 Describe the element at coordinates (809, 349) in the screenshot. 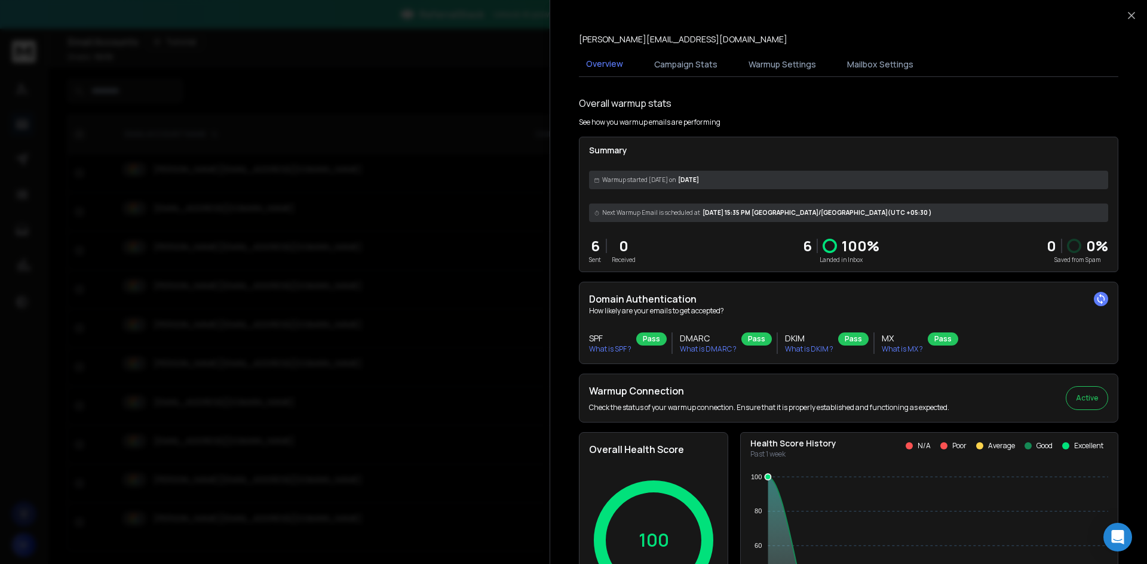

I see `p: What is DKIM ?` at that location.